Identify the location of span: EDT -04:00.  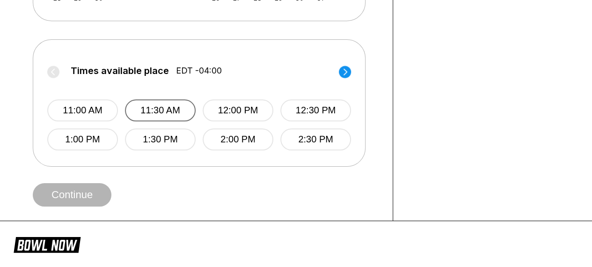
(199, 71).